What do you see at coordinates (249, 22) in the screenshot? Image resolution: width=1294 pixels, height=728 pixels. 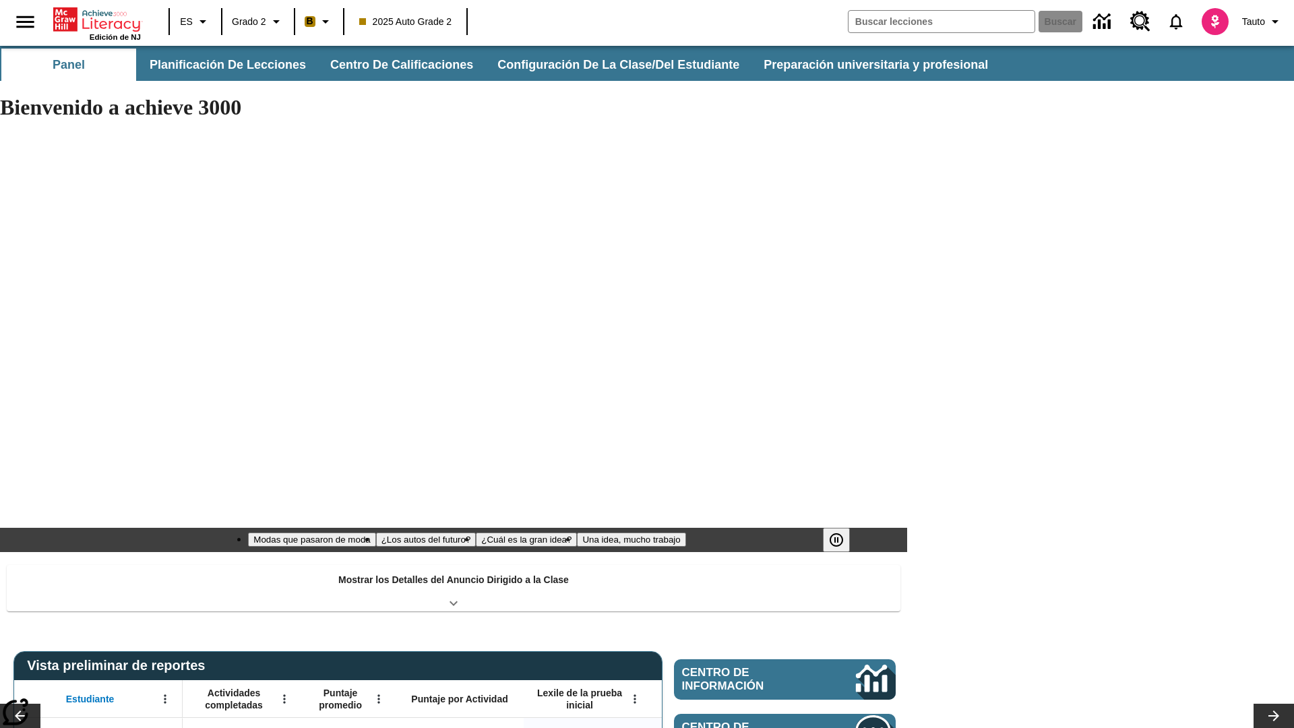 I see `span: Grado 2` at bounding box center [249, 22].